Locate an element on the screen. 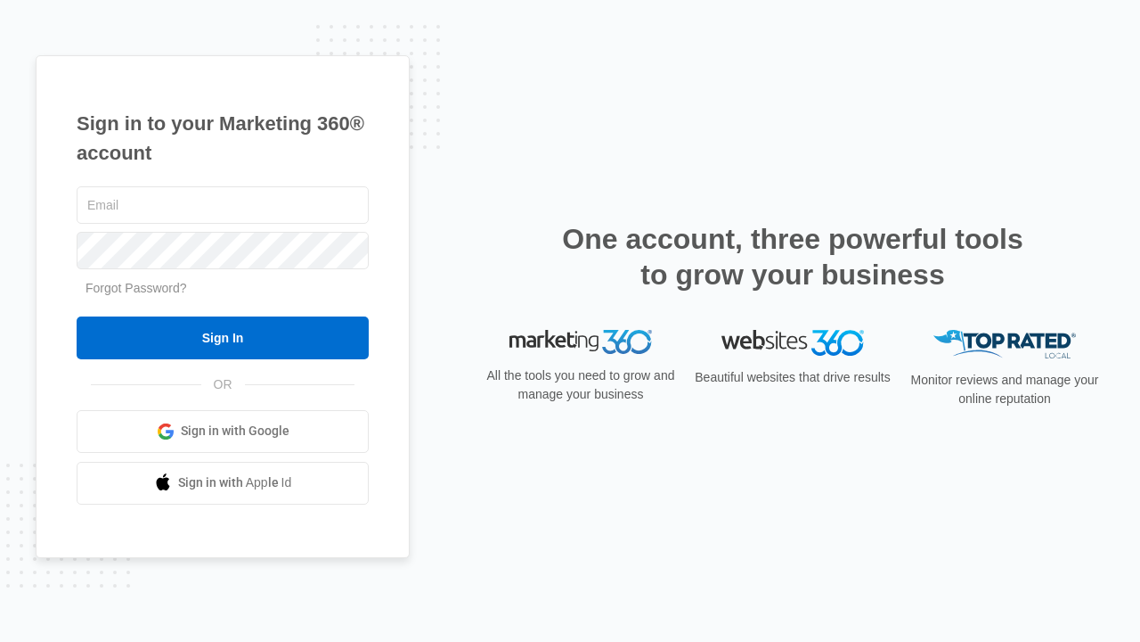 The width and height of the screenshot is (1140, 642). h2: One account, three powerful tools to grow your business is located at coordinates (793, 257).